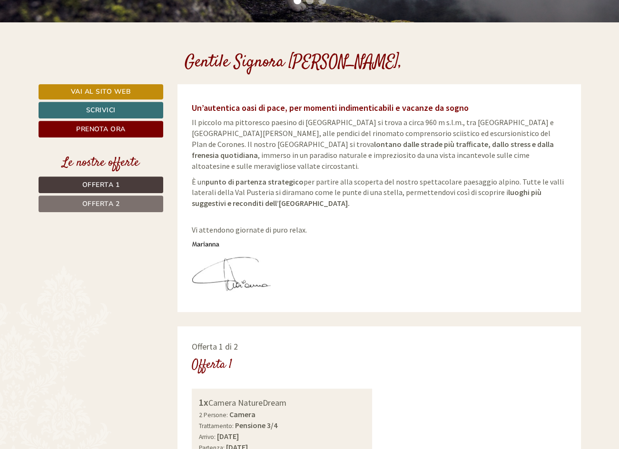 The width and height of the screenshot is (619, 449). Describe the element at coordinates (378, 193) in the screenshot. I see `span: È un per partire alla scoperta del nostro spettacolare paesaggio alpino. Tutte le valli laterali ...` at that location.